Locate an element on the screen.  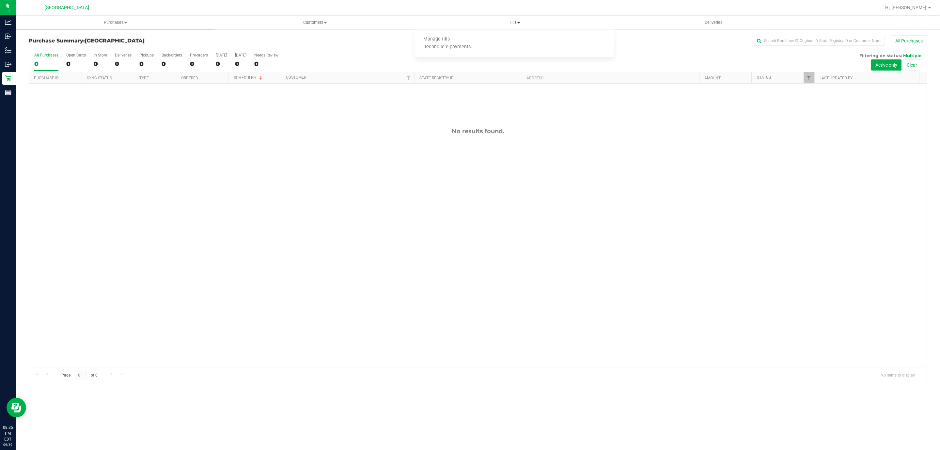
inline-svg: Outbound is located at coordinates (8, 64).